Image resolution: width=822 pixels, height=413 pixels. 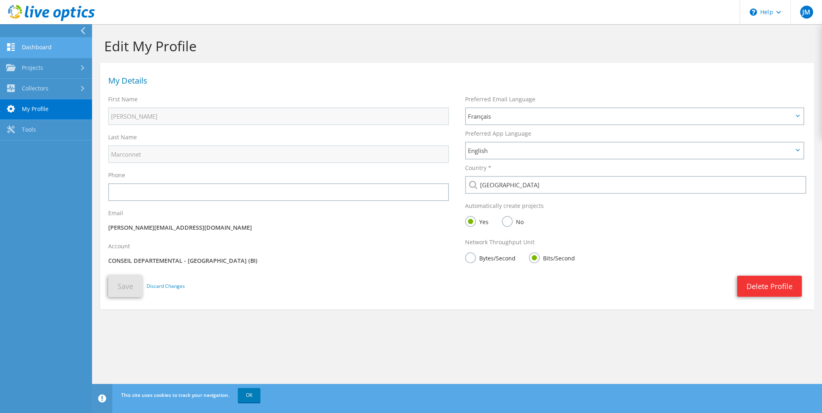 What do you see at coordinates (630, 151) in the screenshot?
I see `span: English` at bounding box center [630, 151].